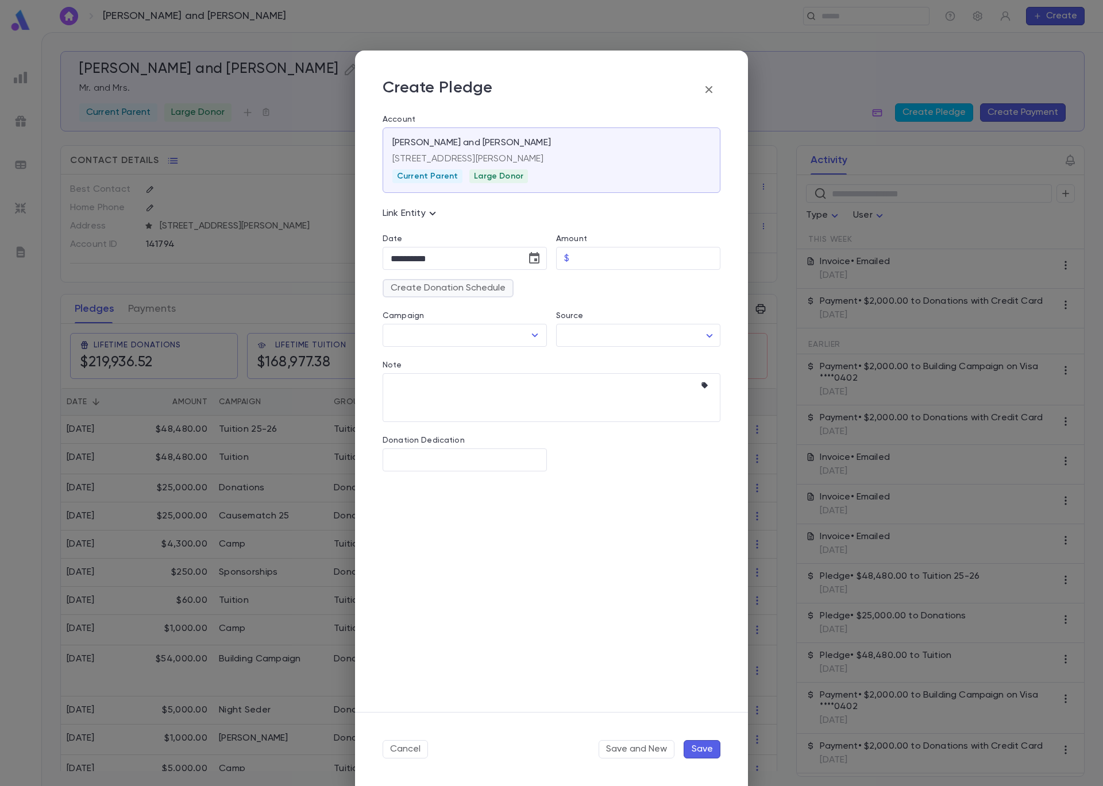 The image size is (1103, 786). Describe the element at coordinates (636, 749) in the screenshot. I see `button: Save and New` at that location.